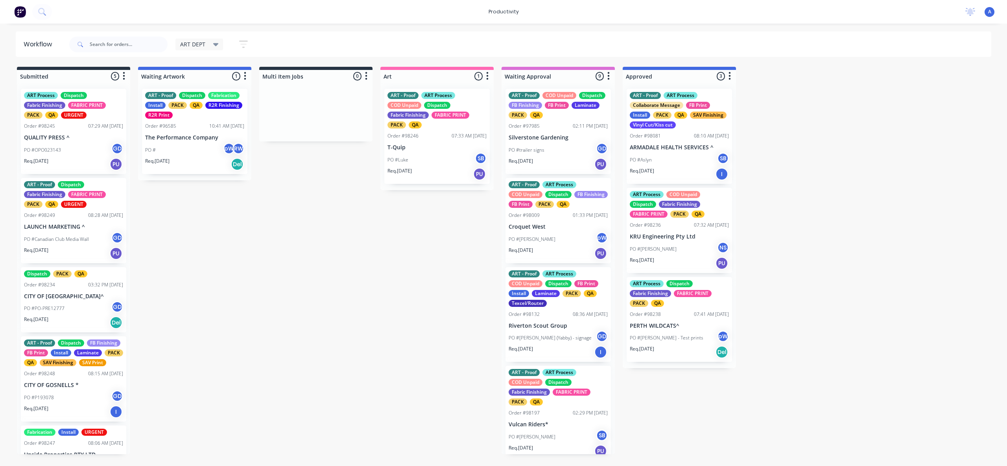  I want to click on p: Croquet West, so click(558, 227).